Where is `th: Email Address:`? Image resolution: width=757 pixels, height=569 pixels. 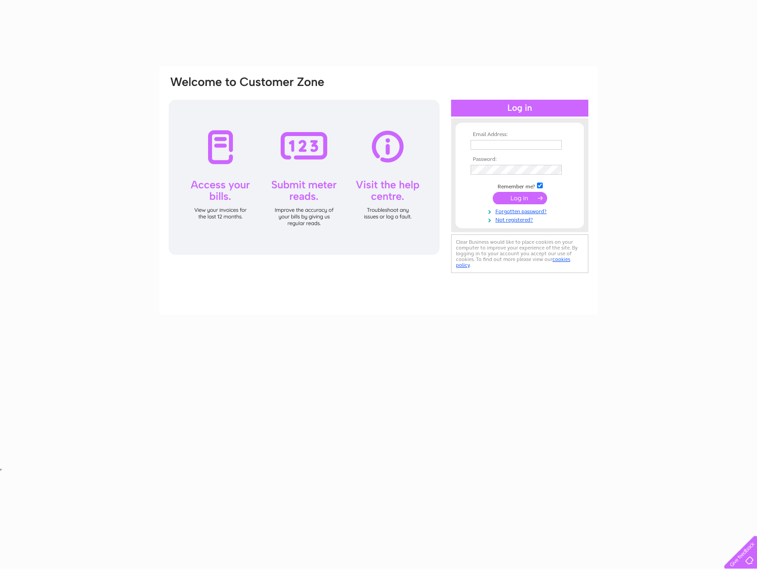
th: Email Address: is located at coordinates (520, 135).